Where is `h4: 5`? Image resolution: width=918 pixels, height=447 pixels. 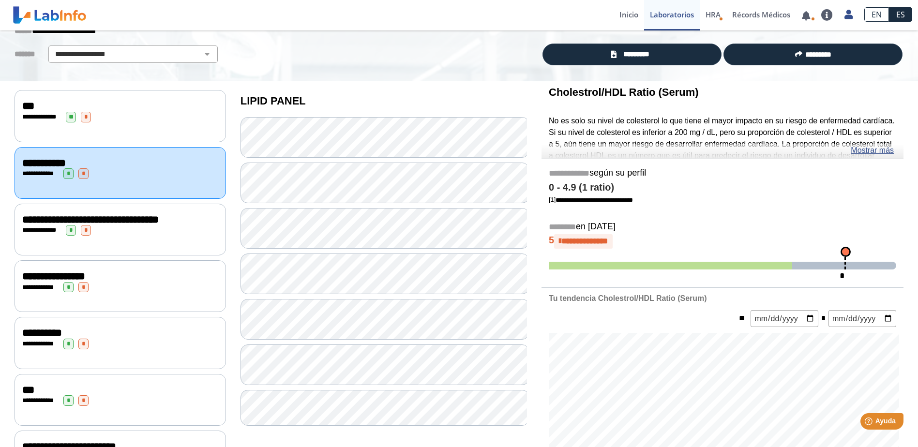
h4: 5 is located at coordinates (723, 242).